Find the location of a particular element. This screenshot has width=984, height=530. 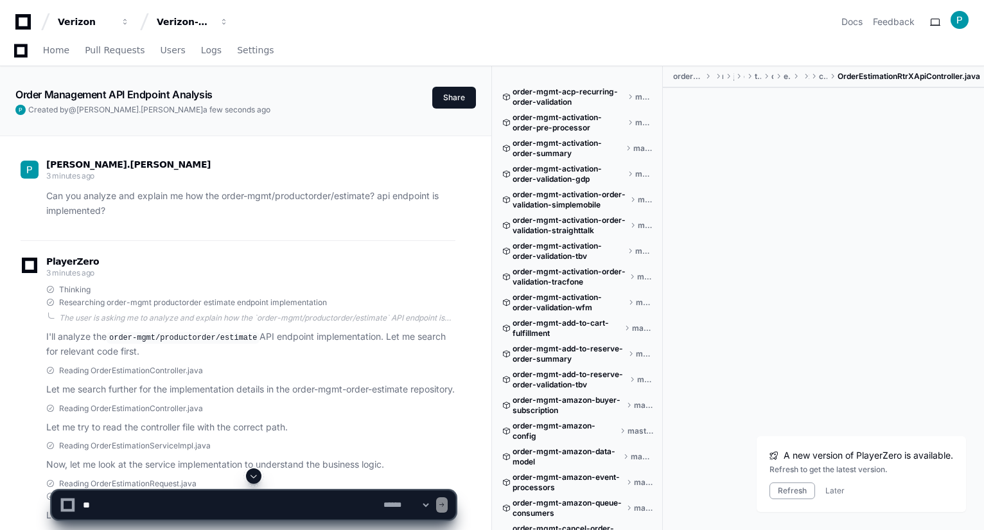

button: Feedback is located at coordinates (894, 22).